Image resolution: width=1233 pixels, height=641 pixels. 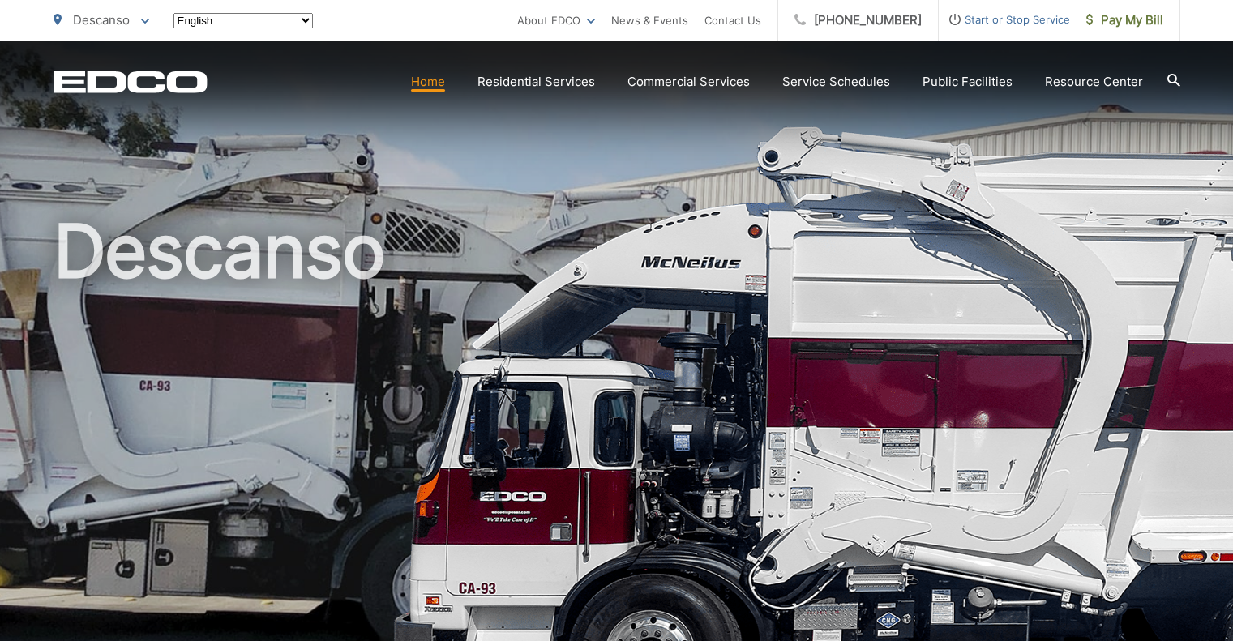 I want to click on a: EDCD logo. Return to the homepage., so click(x=130, y=82).